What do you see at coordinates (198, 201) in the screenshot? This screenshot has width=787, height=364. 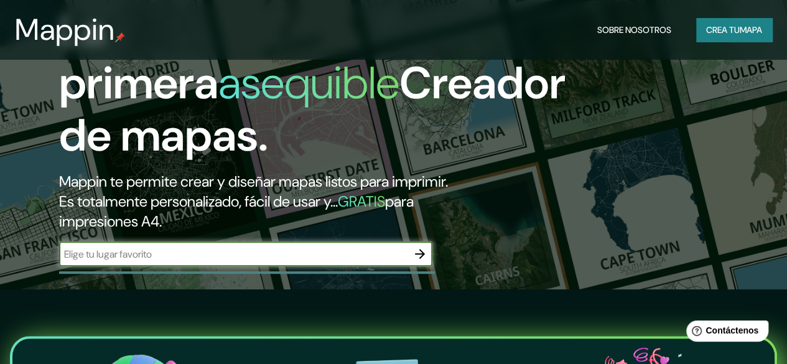 I see `font: Es totalmente personalizado, fácil de usar y...` at bounding box center [198, 201].